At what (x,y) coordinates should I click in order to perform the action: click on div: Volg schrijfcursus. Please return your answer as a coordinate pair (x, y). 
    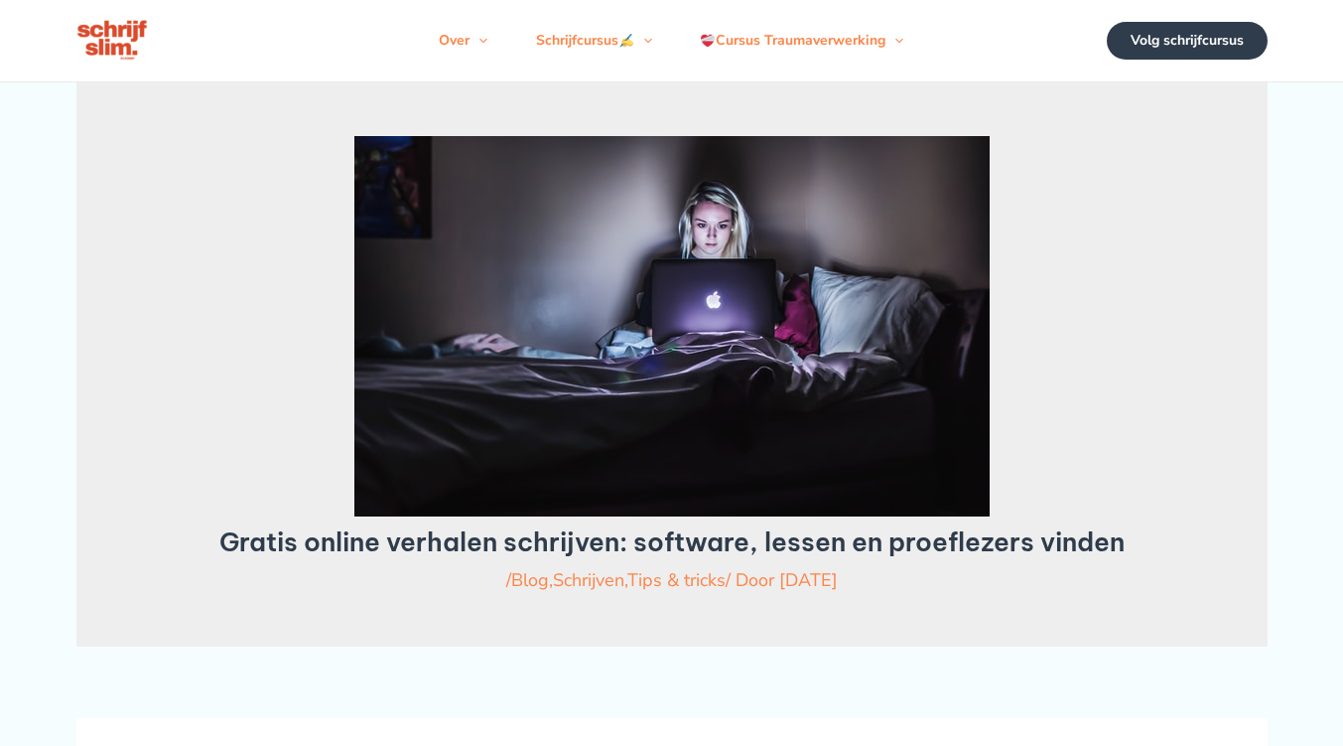
    Looking at the image, I should click on (1188, 41).